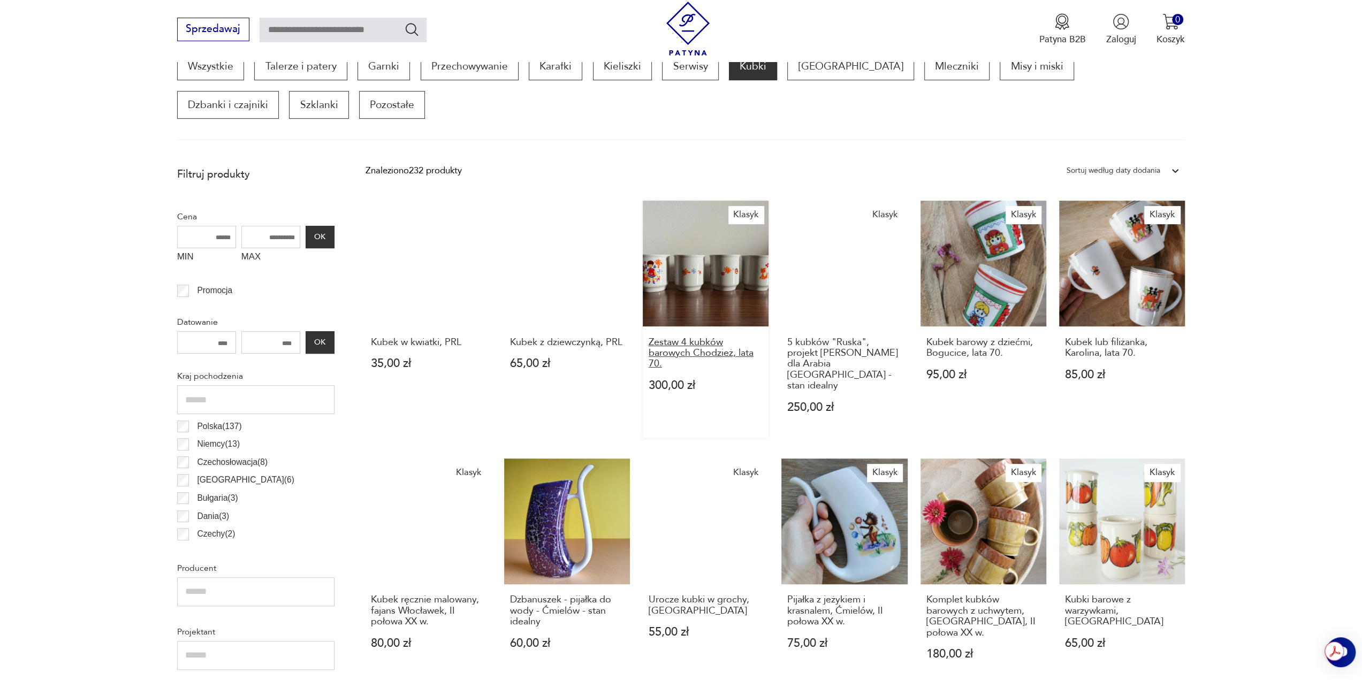 The width and height of the screenshot is (1362, 680). I want to click on p: Mleczniki, so click(957, 66).